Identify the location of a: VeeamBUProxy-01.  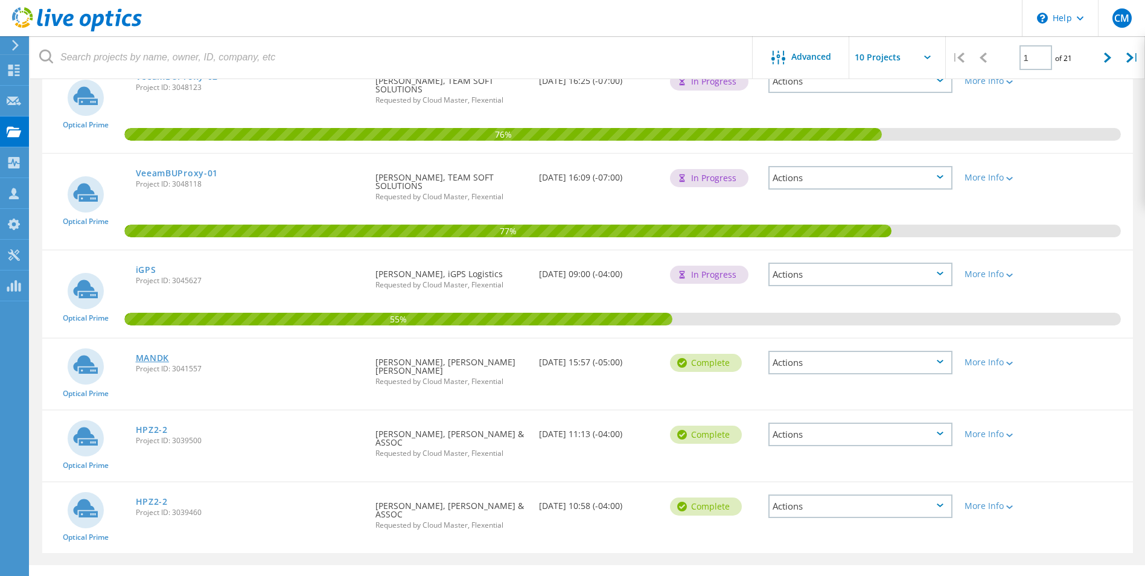
(177, 173).